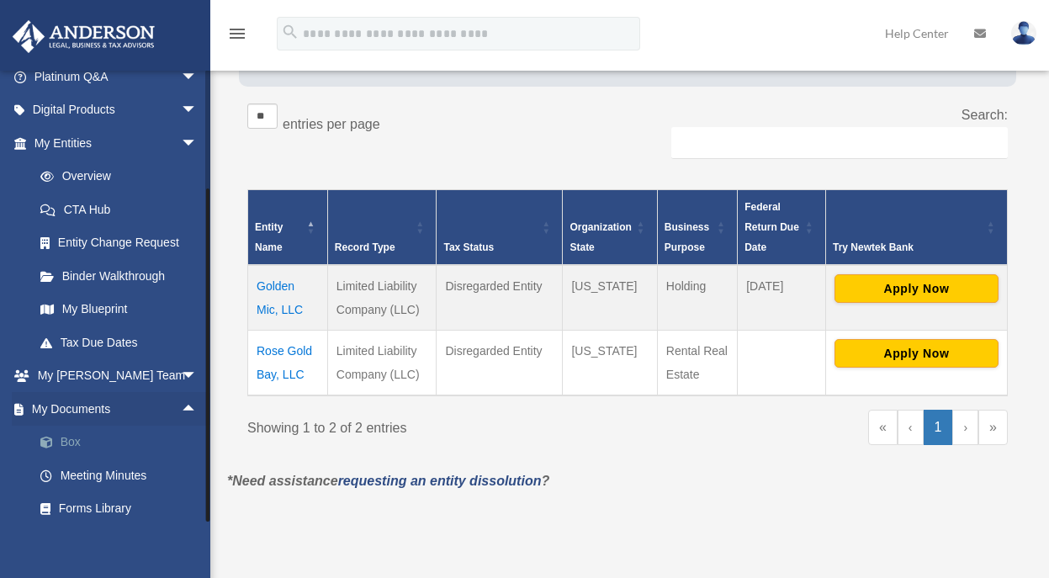 The height and width of the screenshot is (578, 1049). Describe the element at coordinates (431, 425) in the screenshot. I see `div: Showing 1 to 2 of 2 entries` at that location.